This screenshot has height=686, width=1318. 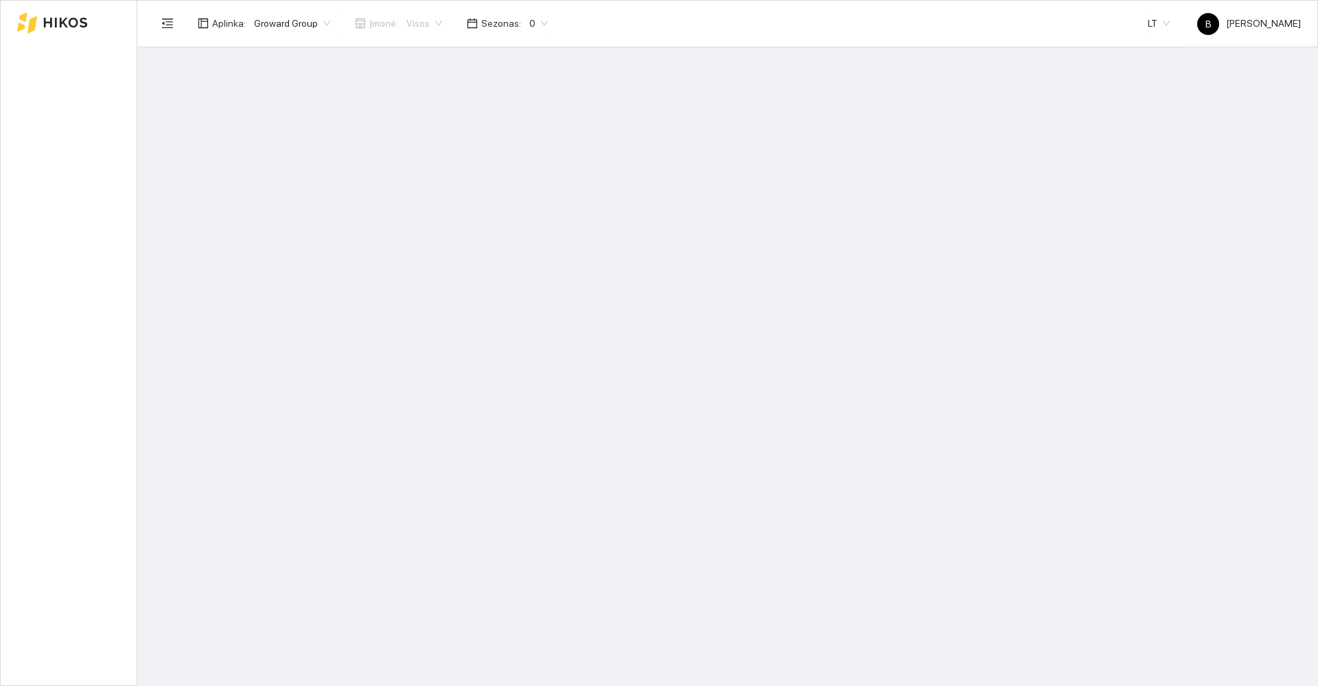 What do you see at coordinates (360, 23) in the screenshot?
I see `span: shop` at bounding box center [360, 23].